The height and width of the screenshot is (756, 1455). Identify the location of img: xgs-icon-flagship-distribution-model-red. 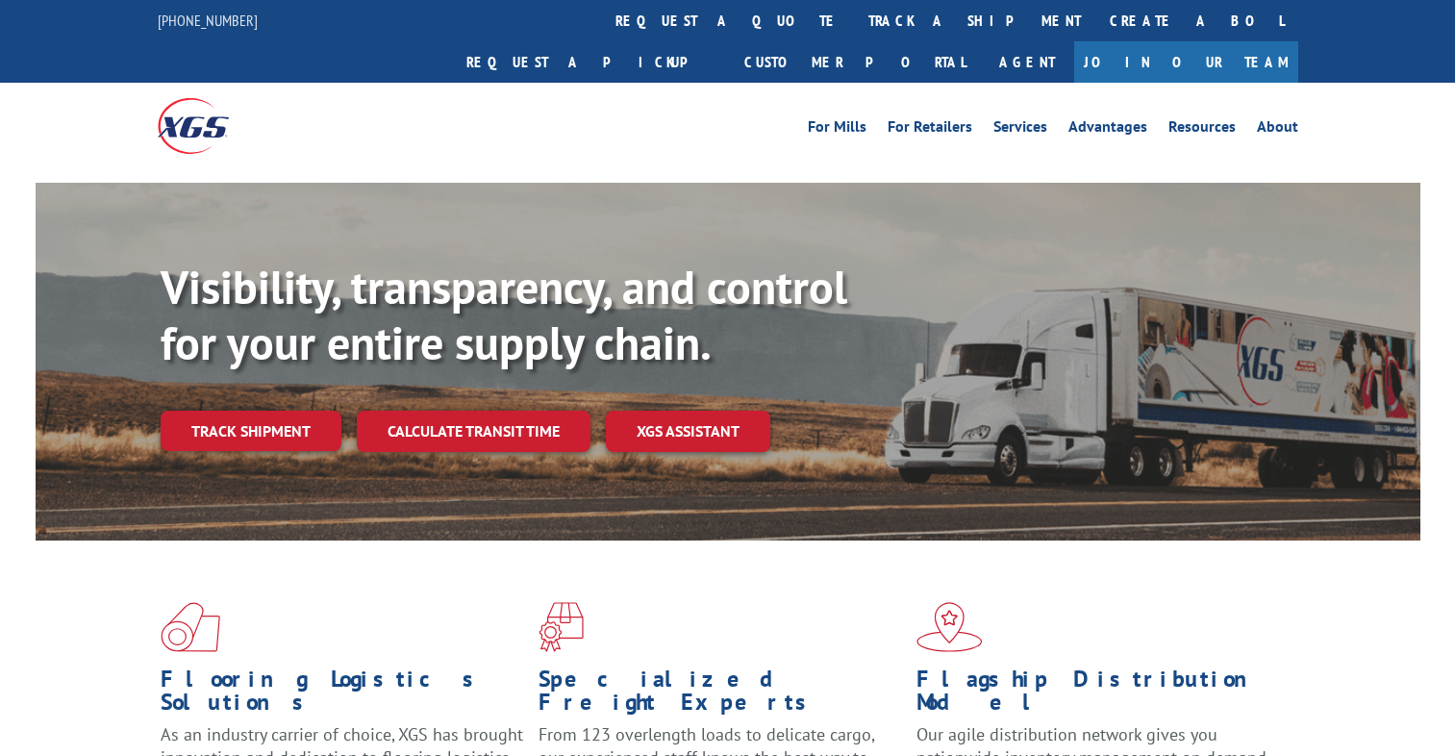
(949, 627).